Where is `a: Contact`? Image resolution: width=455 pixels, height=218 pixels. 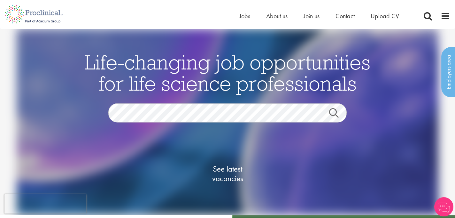
a: Contact is located at coordinates (345, 16).